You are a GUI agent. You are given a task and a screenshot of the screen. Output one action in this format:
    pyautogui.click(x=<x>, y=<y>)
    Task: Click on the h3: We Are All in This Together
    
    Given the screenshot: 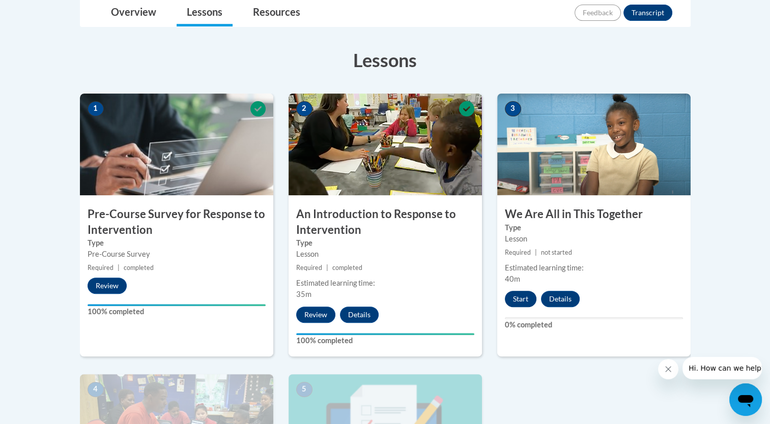 What is the action you would take?
    pyautogui.click(x=594, y=214)
    